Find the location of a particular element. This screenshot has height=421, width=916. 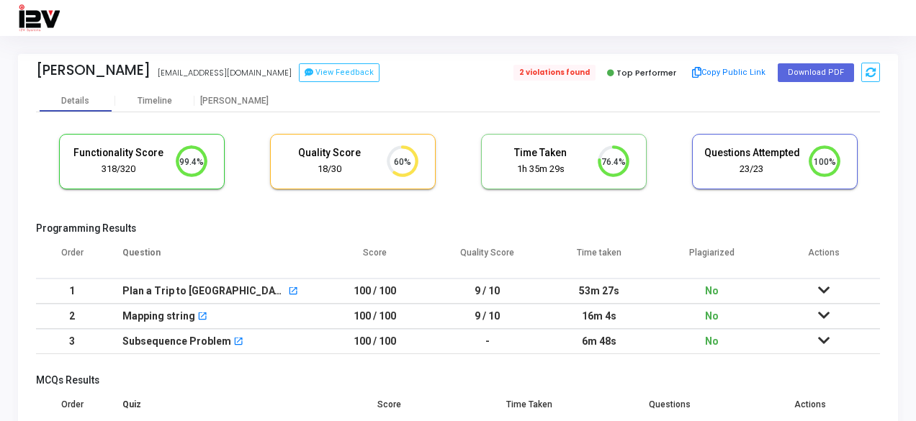

td: 2 is located at coordinates (72, 316).